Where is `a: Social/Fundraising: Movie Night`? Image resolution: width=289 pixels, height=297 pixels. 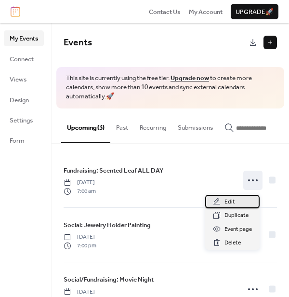
a: Social/Fundraising: Movie Night is located at coordinates (108, 280).